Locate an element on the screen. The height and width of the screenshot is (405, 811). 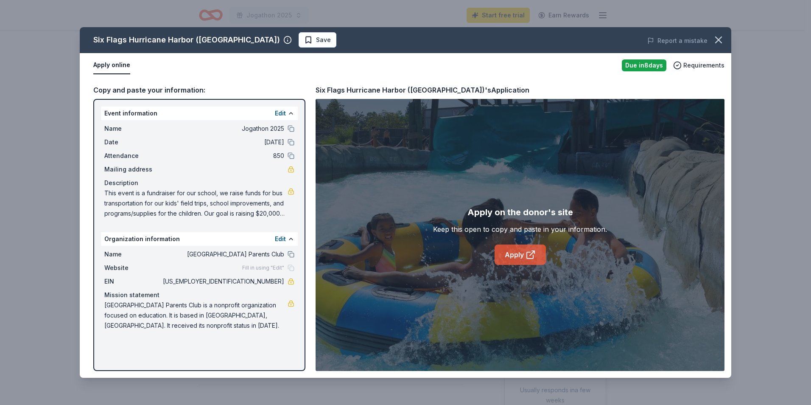
span: Mailing address is located at coordinates (133, 169).